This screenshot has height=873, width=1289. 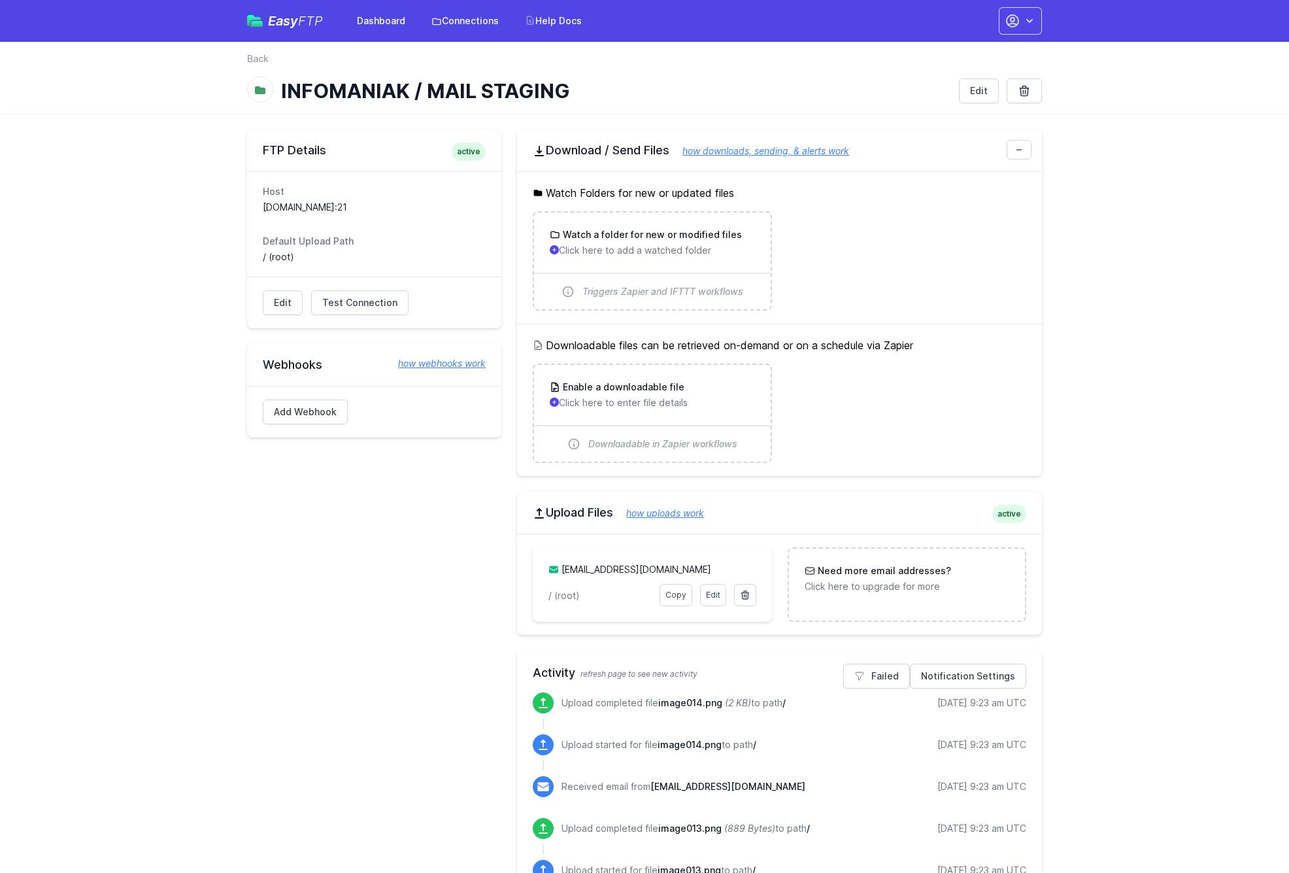 What do you see at coordinates (311, 21) in the screenshot?
I see `span: FTP` at bounding box center [311, 21].